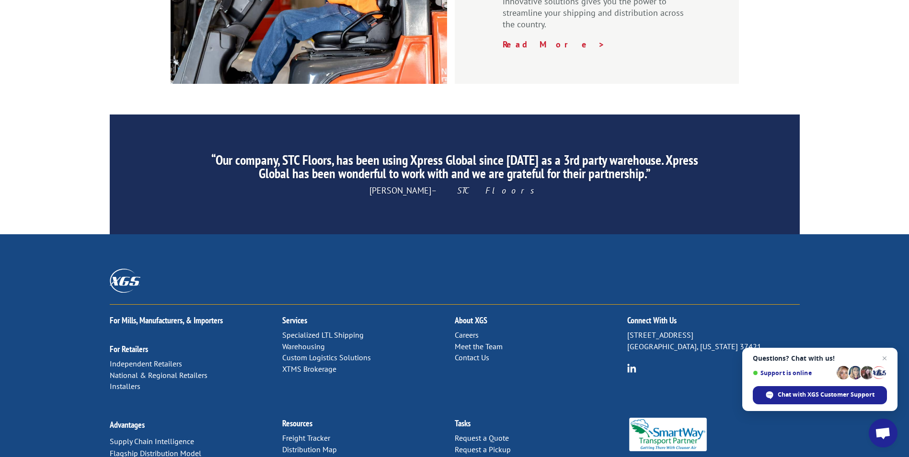  Describe the element at coordinates (309, 369) in the screenshot. I see `a: XTMS Brokerage` at that location.